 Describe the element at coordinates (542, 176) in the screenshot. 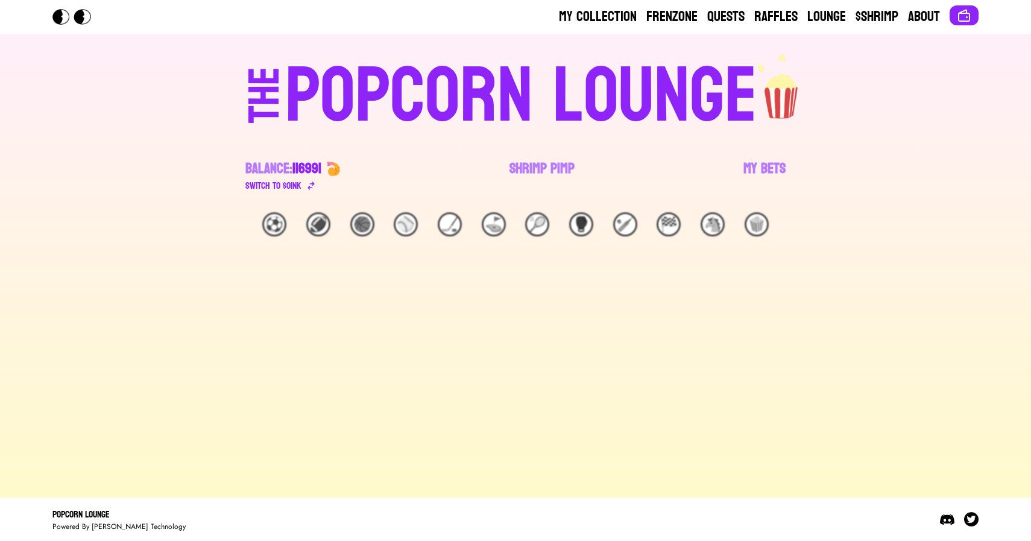

I see `a: Shrimp Pimp` at that location.